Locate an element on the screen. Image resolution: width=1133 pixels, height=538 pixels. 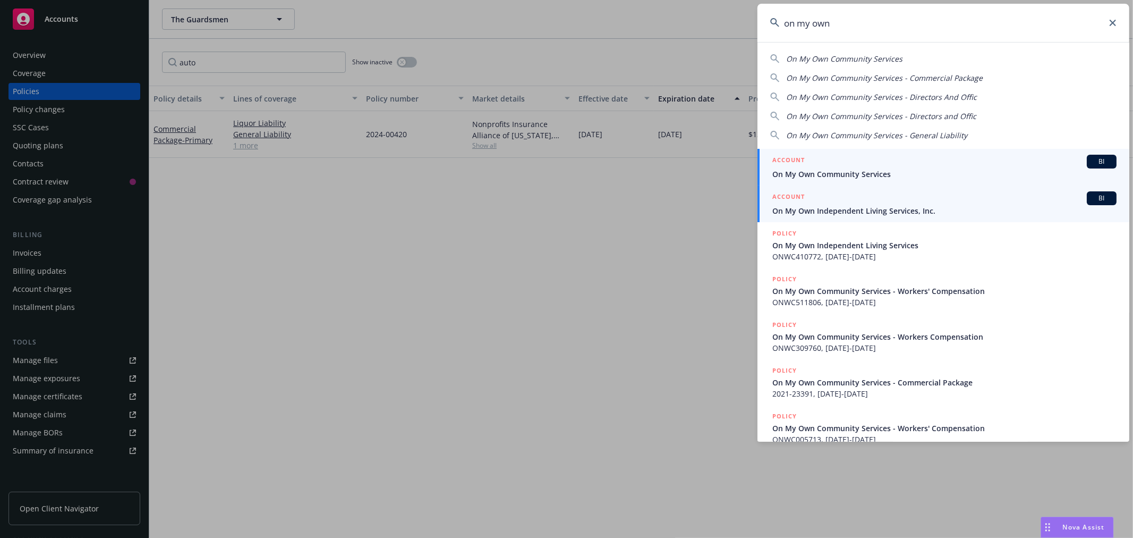
a: ACCOUNTBIOn My Own Community Services is located at coordinates (944, 167).